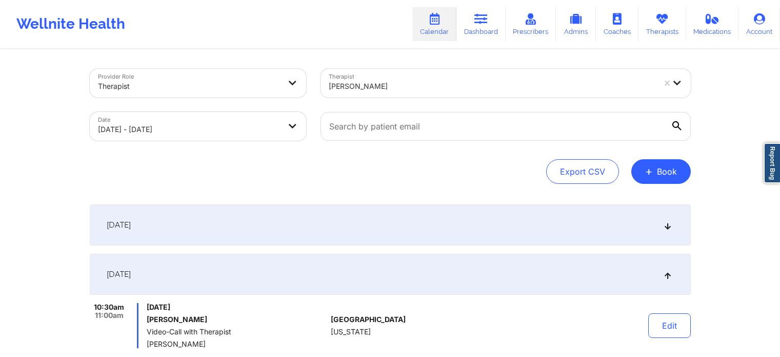  I want to click on span: 11:00am, so click(109, 315).